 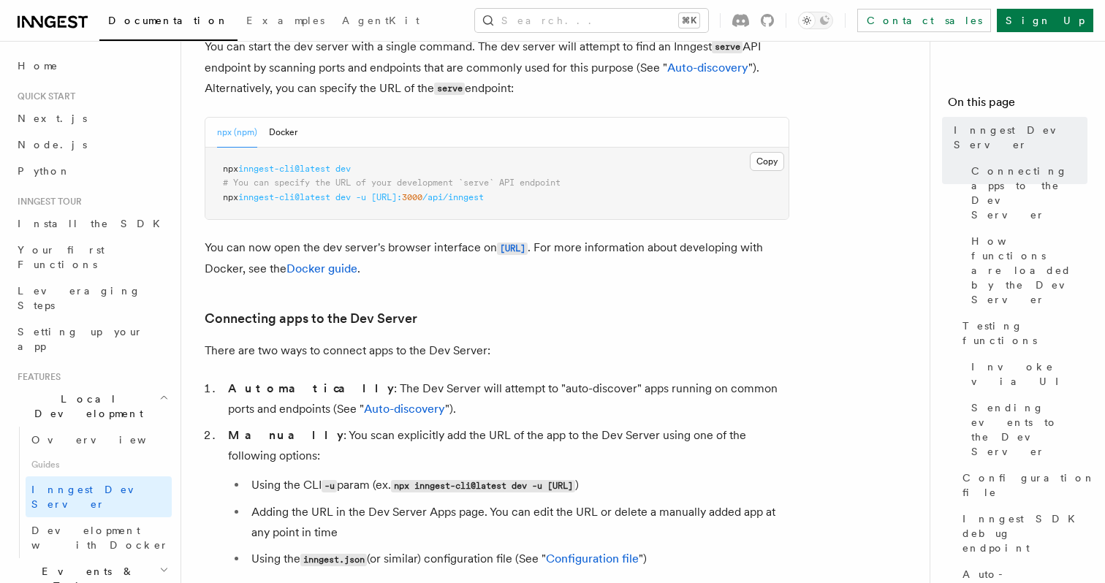 I want to click on span: Connecting apps to the Dev Server, so click(x=1029, y=193).